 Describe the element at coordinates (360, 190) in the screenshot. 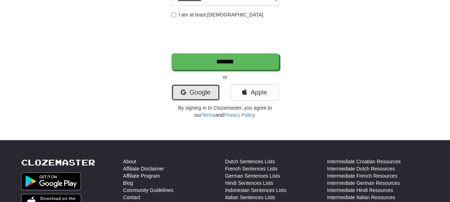

I see `a: Intermediate Hindi Resources` at that location.